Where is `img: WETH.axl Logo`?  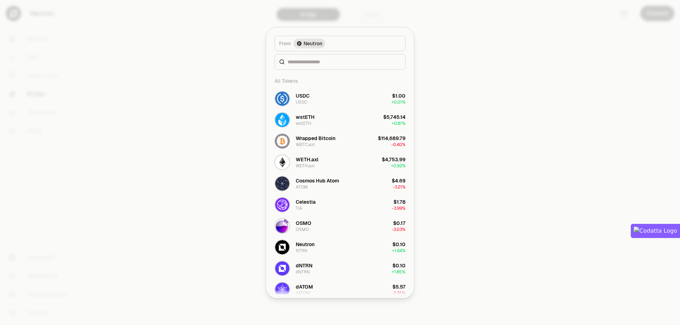 img: WETH.axl Logo is located at coordinates (282, 163).